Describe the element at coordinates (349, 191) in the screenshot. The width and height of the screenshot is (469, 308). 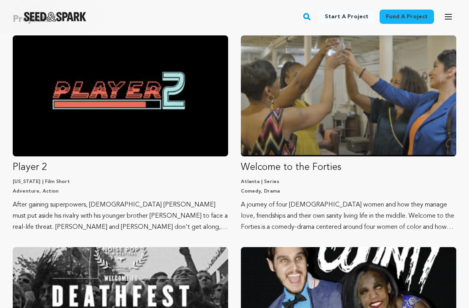
I see `p: Comedy, Drama` at that location.